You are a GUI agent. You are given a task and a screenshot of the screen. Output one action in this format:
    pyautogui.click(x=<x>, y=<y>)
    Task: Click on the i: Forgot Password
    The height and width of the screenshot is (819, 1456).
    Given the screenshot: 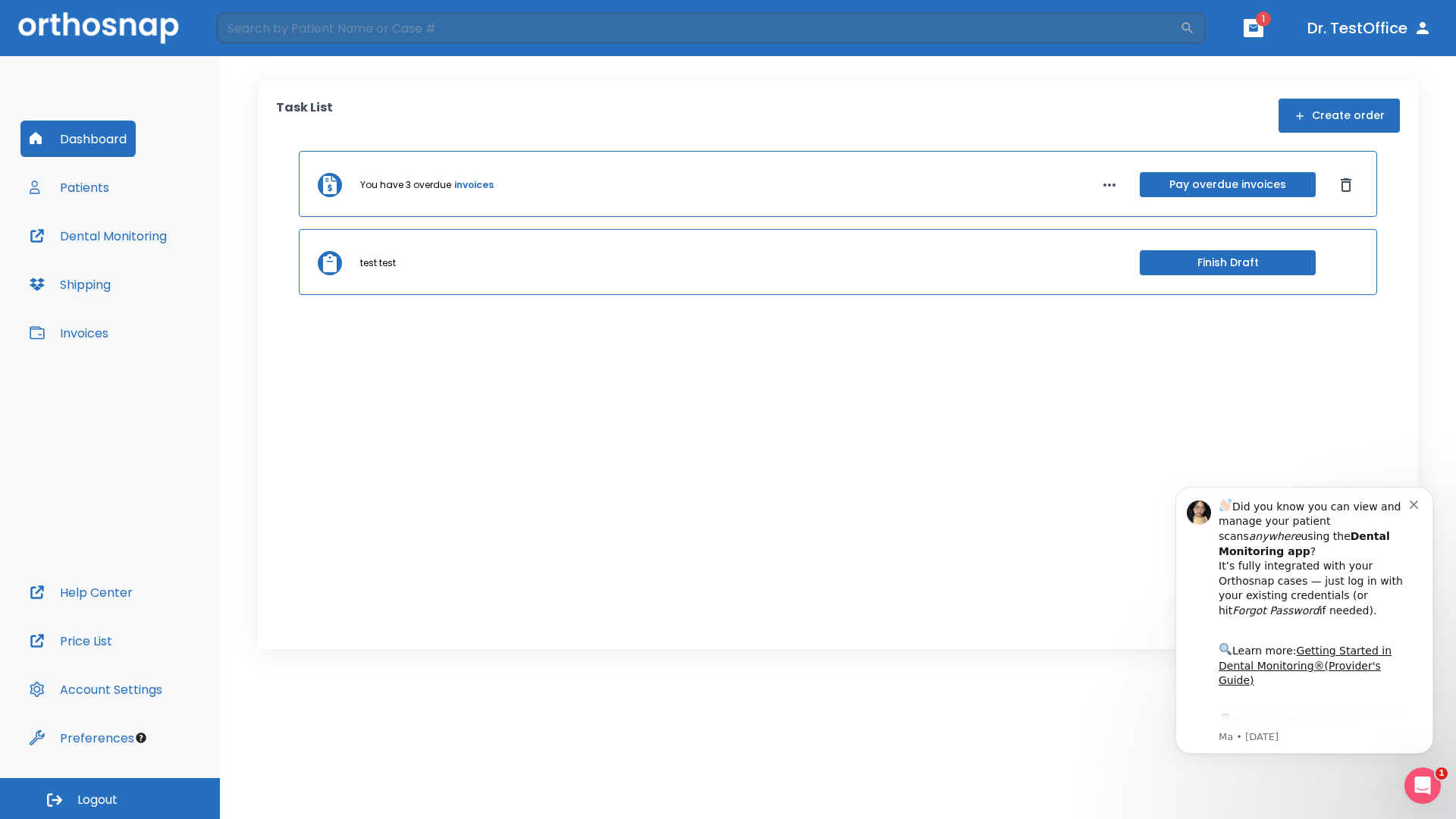 What is the action you would take?
    pyautogui.click(x=123, y=146)
    